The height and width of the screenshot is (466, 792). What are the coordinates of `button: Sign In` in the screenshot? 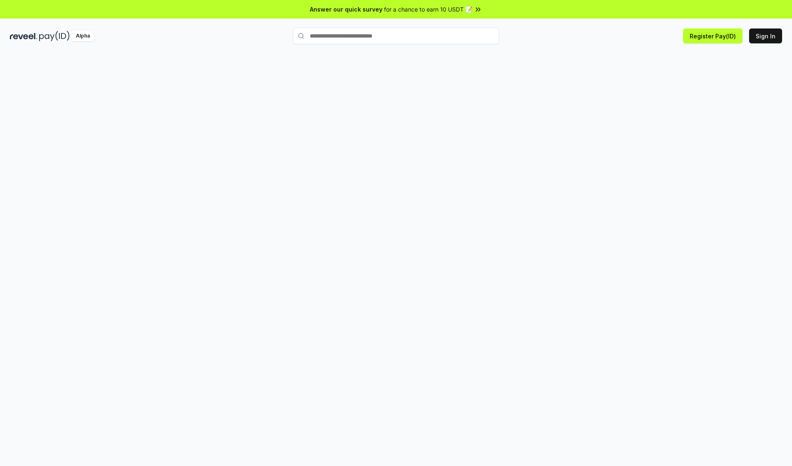 It's located at (765, 36).